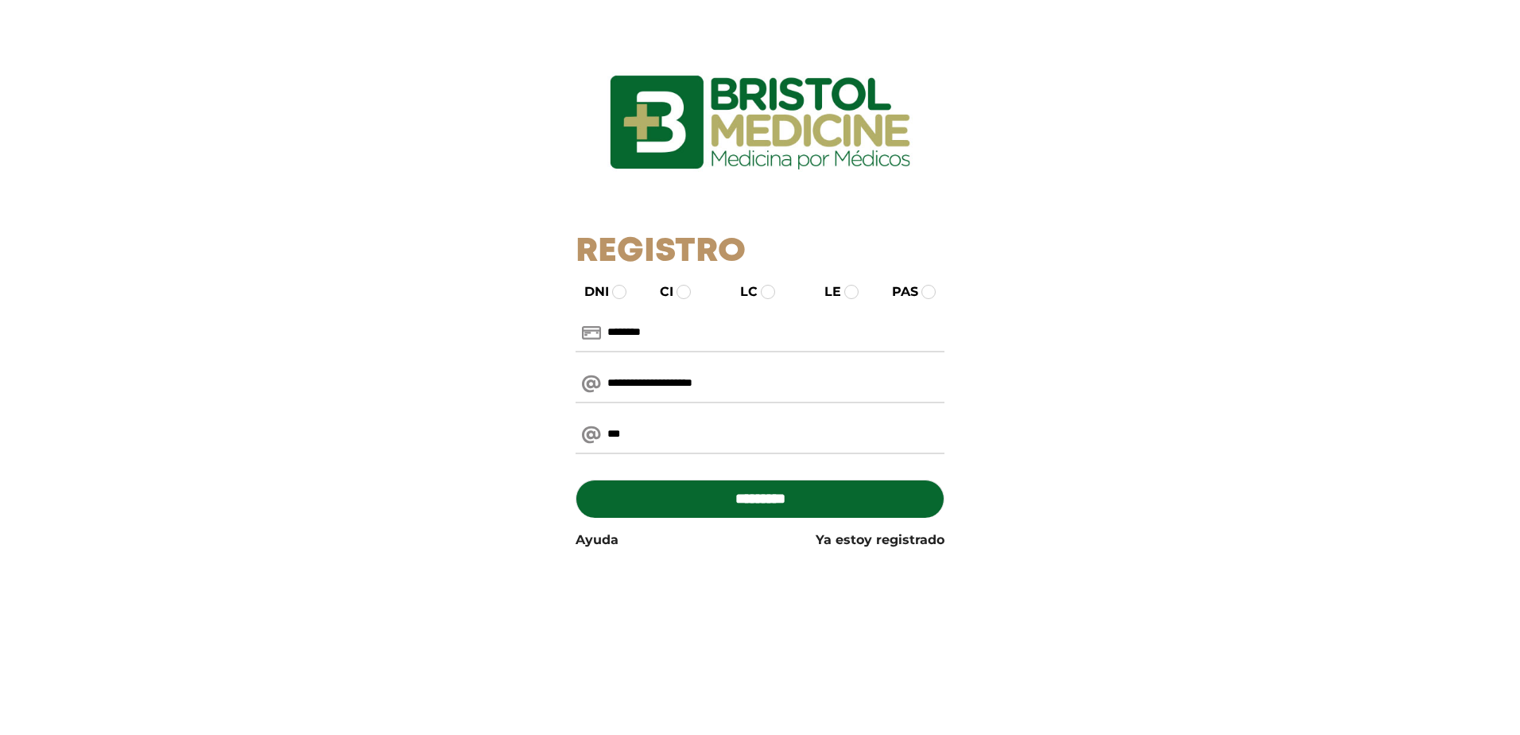 This screenshot has width=1520, height=735. I want to click on h1: Registro, so click(760, 252).